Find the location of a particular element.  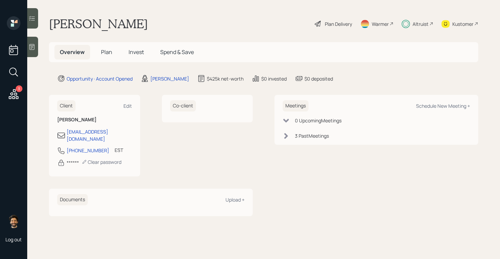

span: Overview is located at coordinates (72, 52).